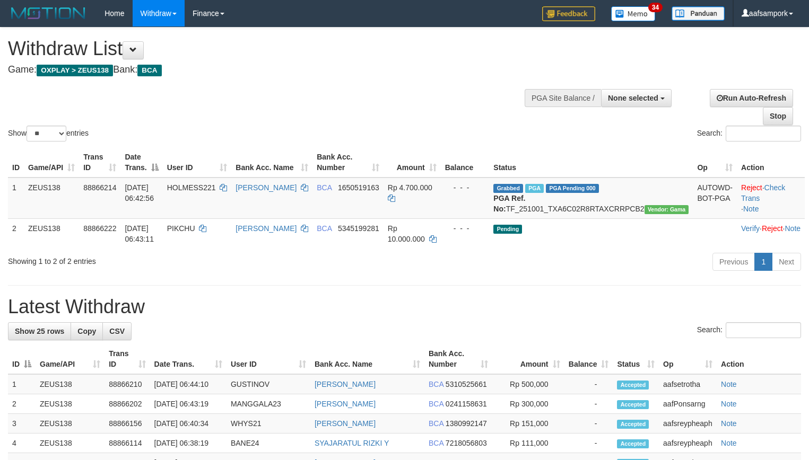 The width and height of the screenshot is (809, 460). I want to click on span: 34, so click(655, 7).